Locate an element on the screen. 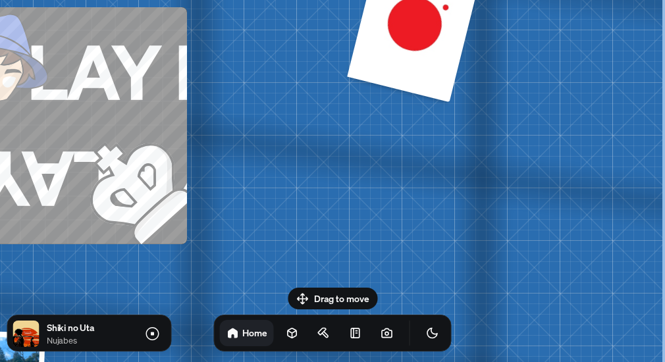  h1: Home is located at coordinates (255, 332).